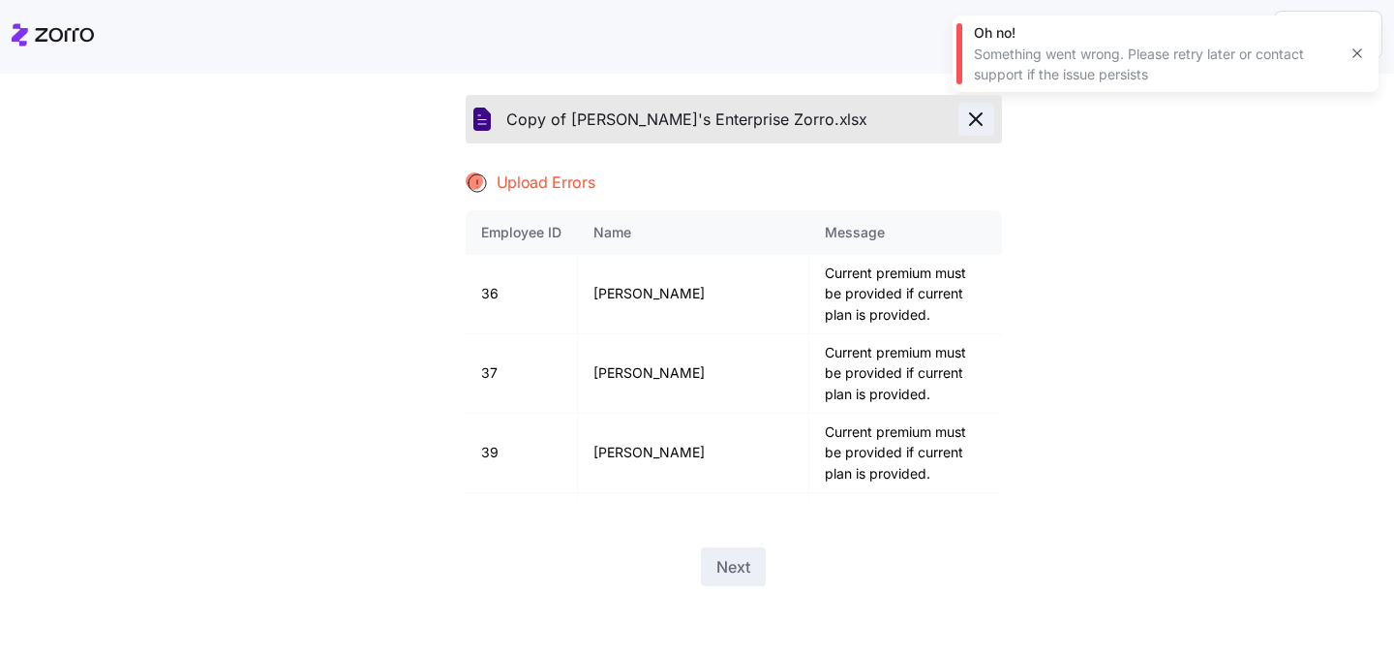 The height and width of the screenshot is (656, 1394). What do you see at coordinates (733, 566) in the screenshot?
I see `button: Next` at bounding box center [733, 566].